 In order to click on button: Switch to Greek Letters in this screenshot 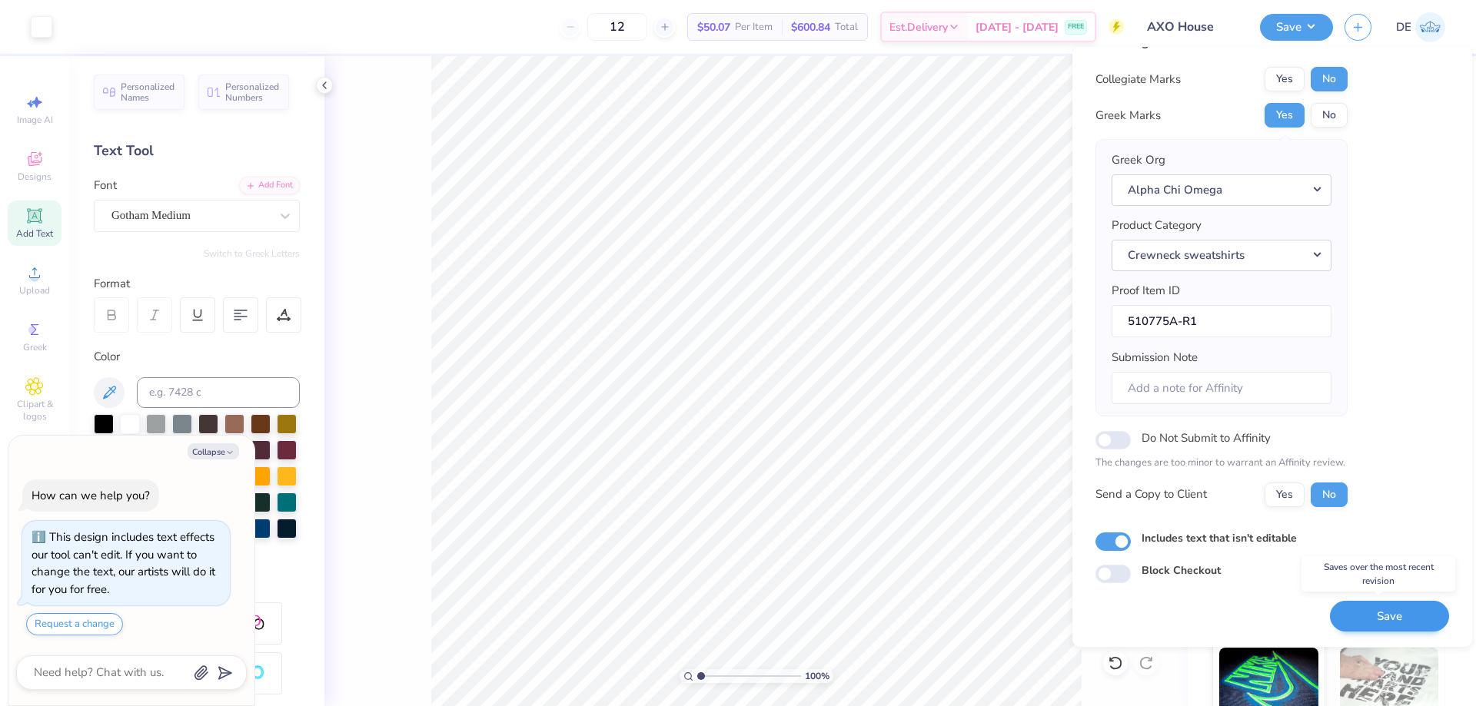, I will do `click(251, 254)`.